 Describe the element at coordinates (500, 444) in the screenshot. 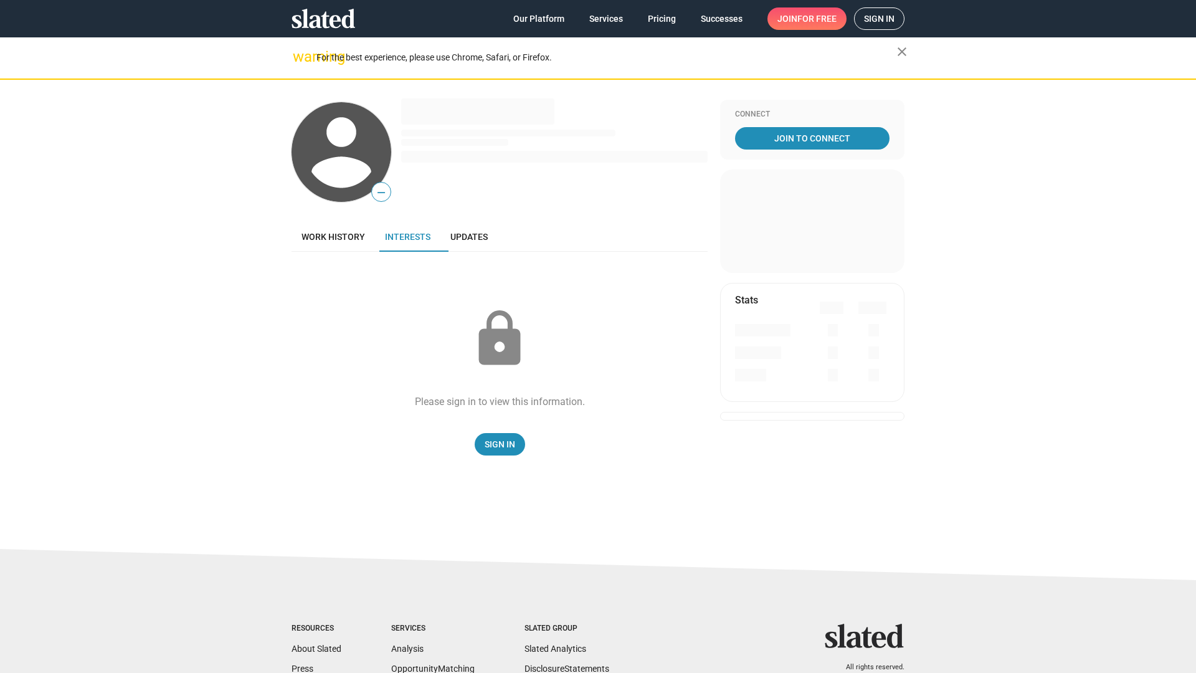

I see `a: Sign In` at that location.